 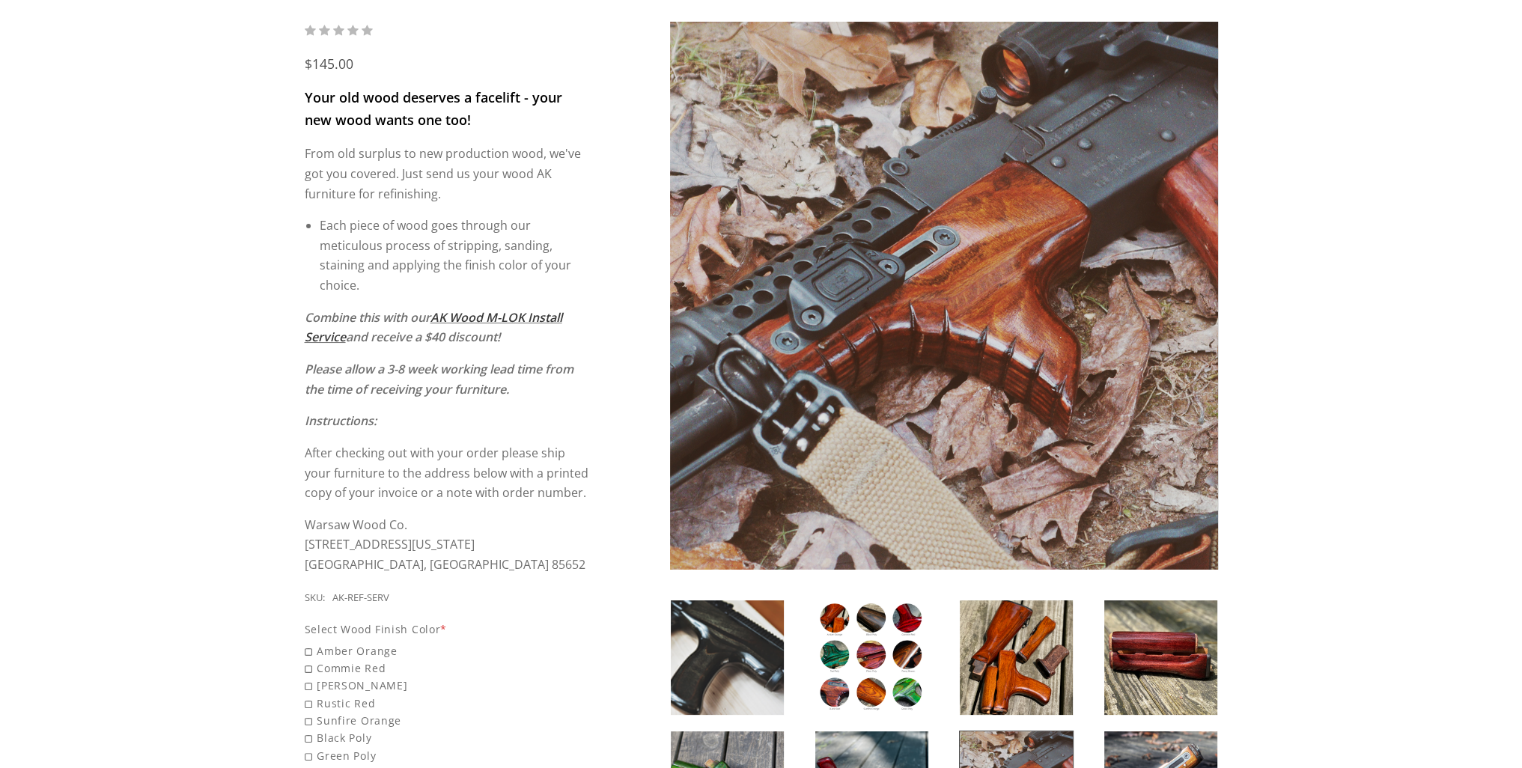 I want to click on span: $145.00, so click(x=329, y=64).